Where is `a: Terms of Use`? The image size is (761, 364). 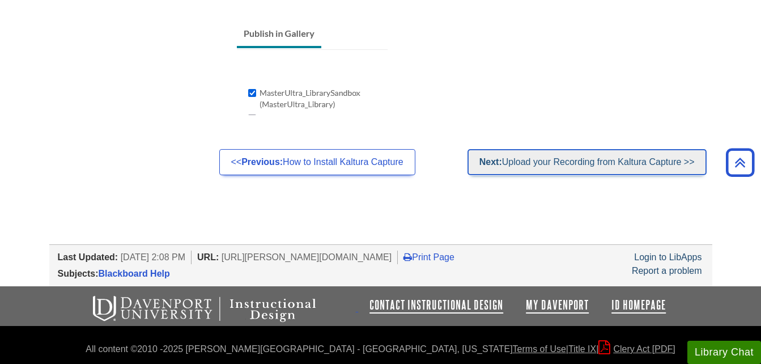
a: Terms of Use is located at coordinates (540, 349).